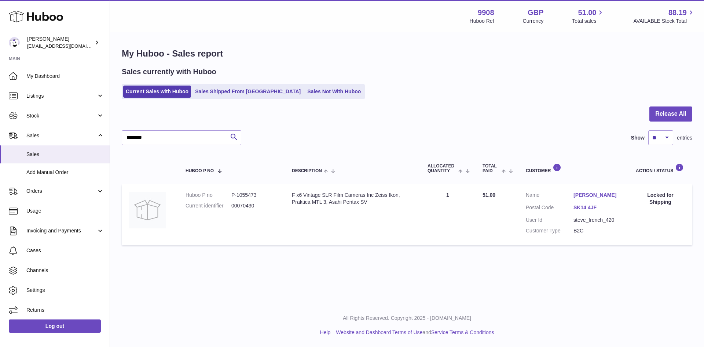  Describe the element at coordinates (588, 21) in the screenshot. I see `span: Total sales` at that location.